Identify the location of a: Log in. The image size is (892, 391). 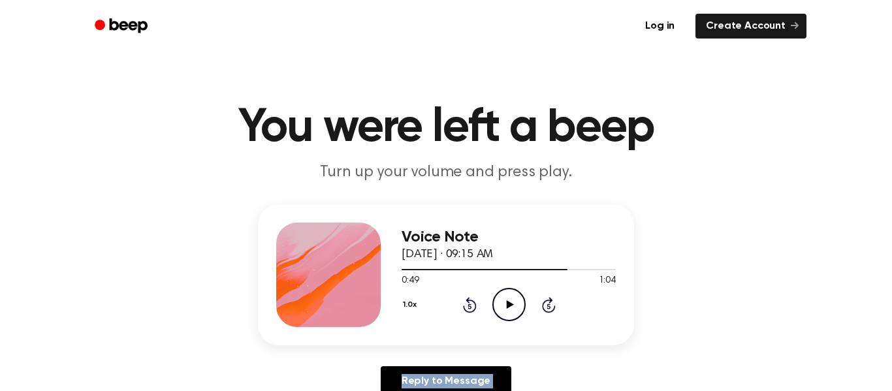
(660, 26).